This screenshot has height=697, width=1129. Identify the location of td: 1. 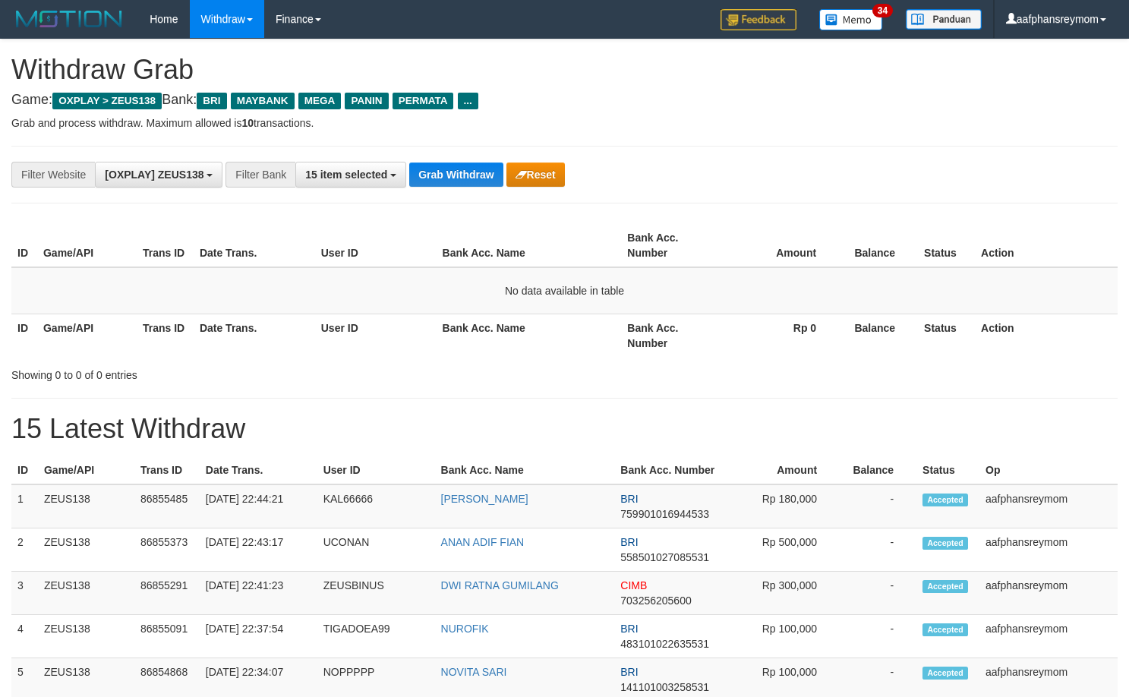
(24, 507).